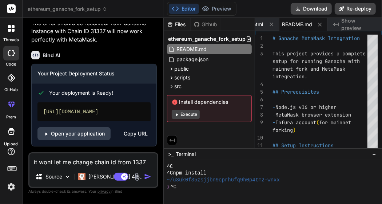 Image resolution: width=382 pixels, height=204 pixels. What do you see at coordinates (11, 64) in the screenshot?
I see `label: code` at bounding box center [11, 64].